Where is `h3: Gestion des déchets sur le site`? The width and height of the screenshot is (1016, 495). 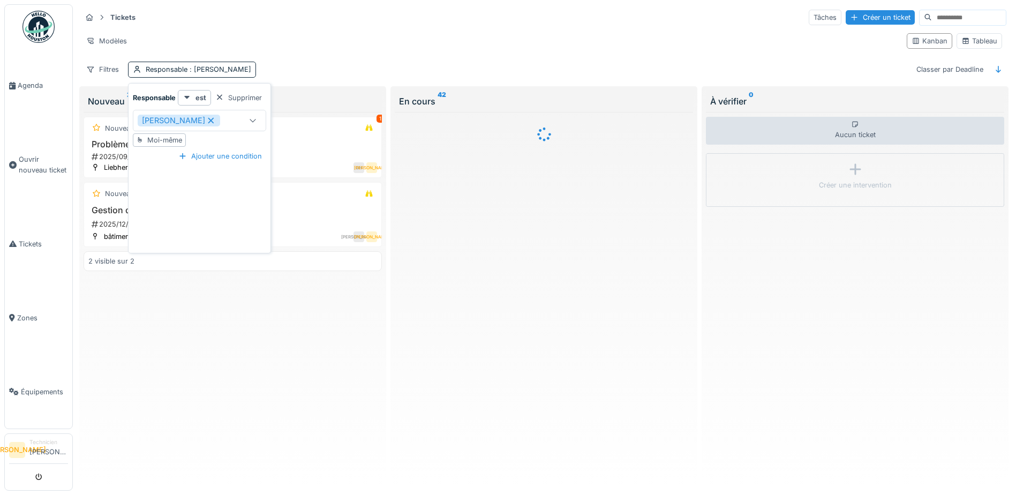
h3: Gestion des déchets sur le site is located at coordinates (232, 210).